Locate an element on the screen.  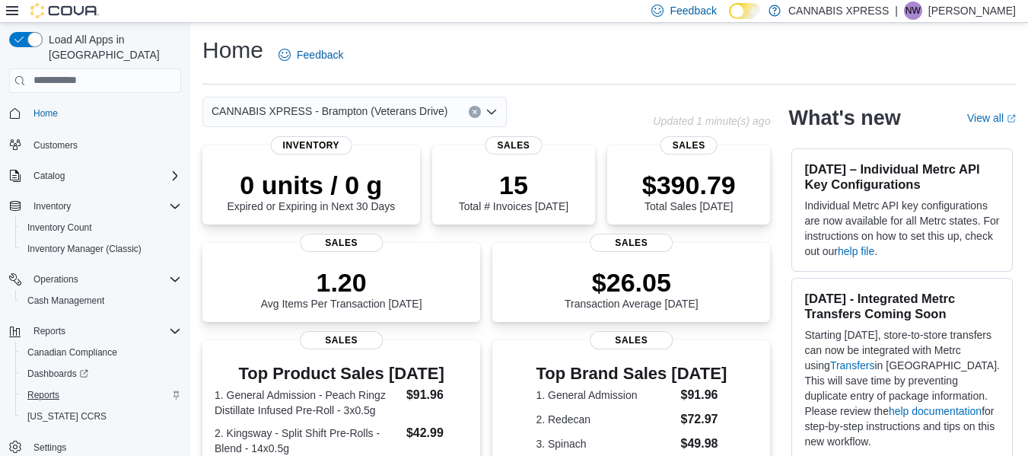
a: Cash Management is located at coordinates (65, 301).